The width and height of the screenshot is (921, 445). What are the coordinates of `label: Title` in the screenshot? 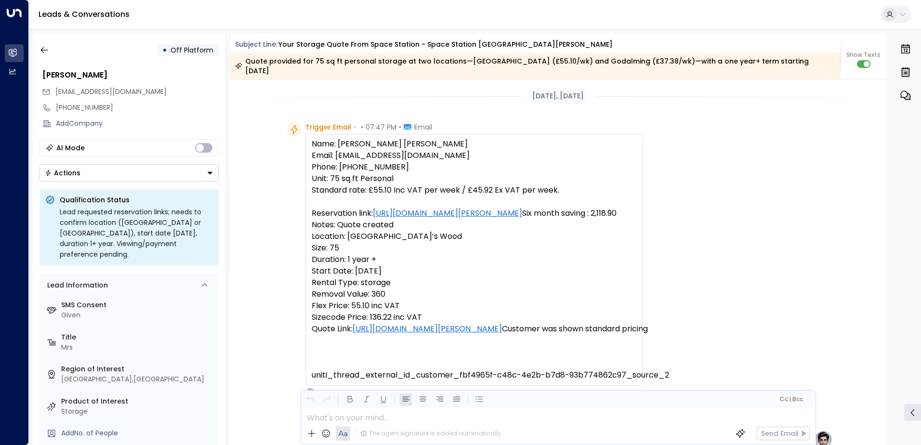 It's located at (138, 337).